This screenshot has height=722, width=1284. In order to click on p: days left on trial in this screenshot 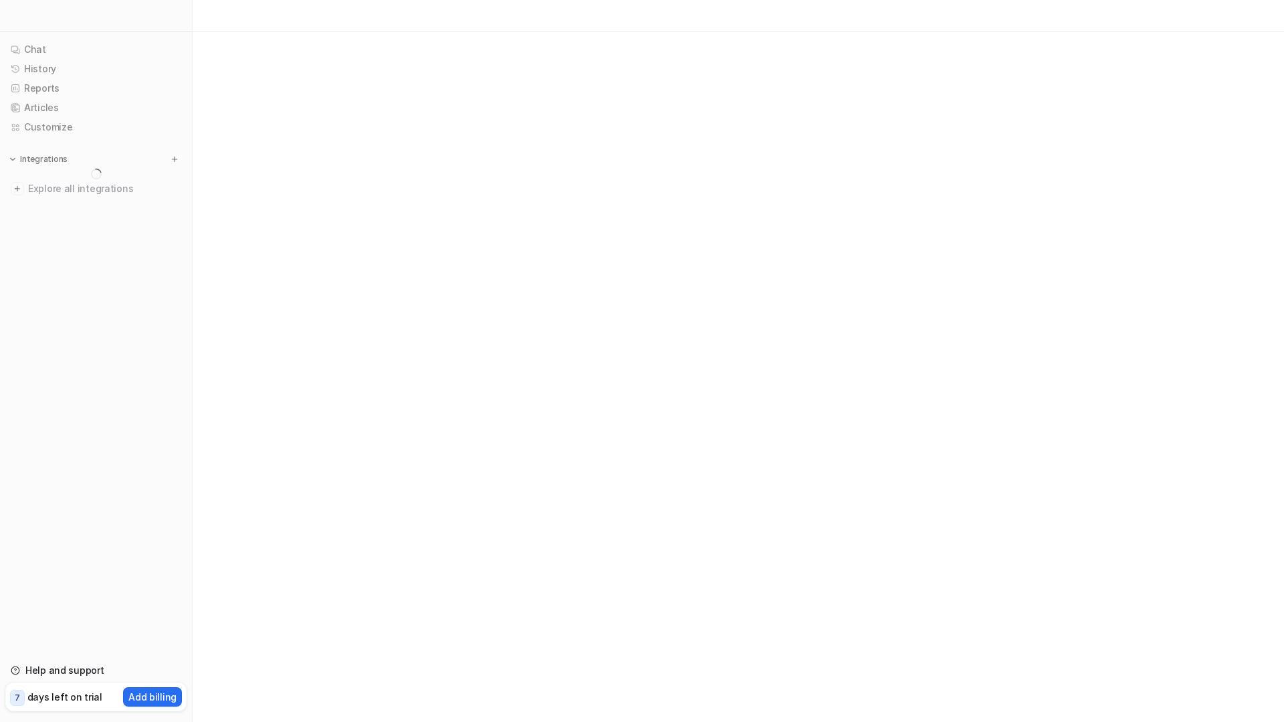, I will do `click(65, 696)`.